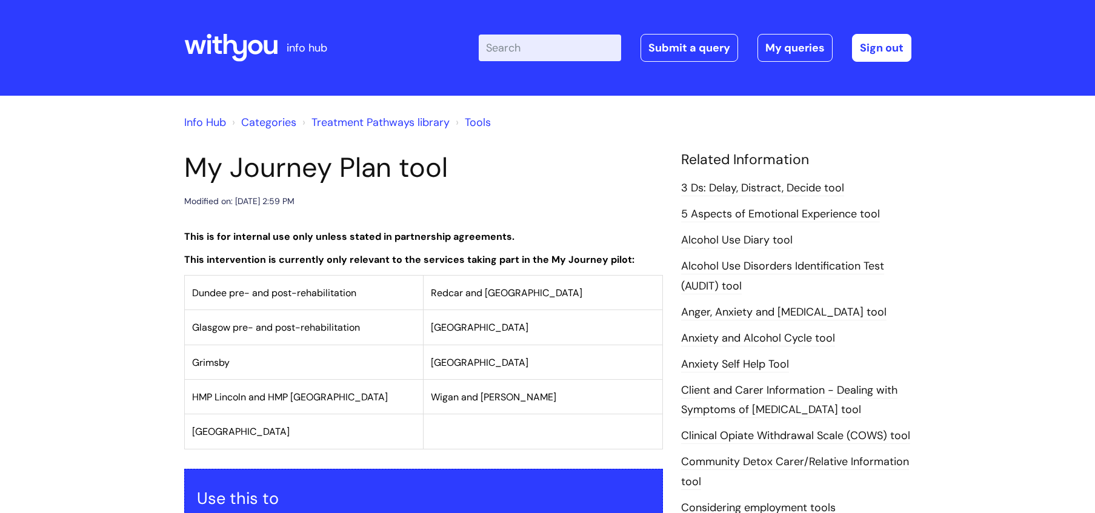 This screenshot has width=1095, height=513. Describe the element at coordinates (796, 436) in the screenshot. I see `a: Clinical Opiate Withdrawal Scale (COWS) tool` at that location.